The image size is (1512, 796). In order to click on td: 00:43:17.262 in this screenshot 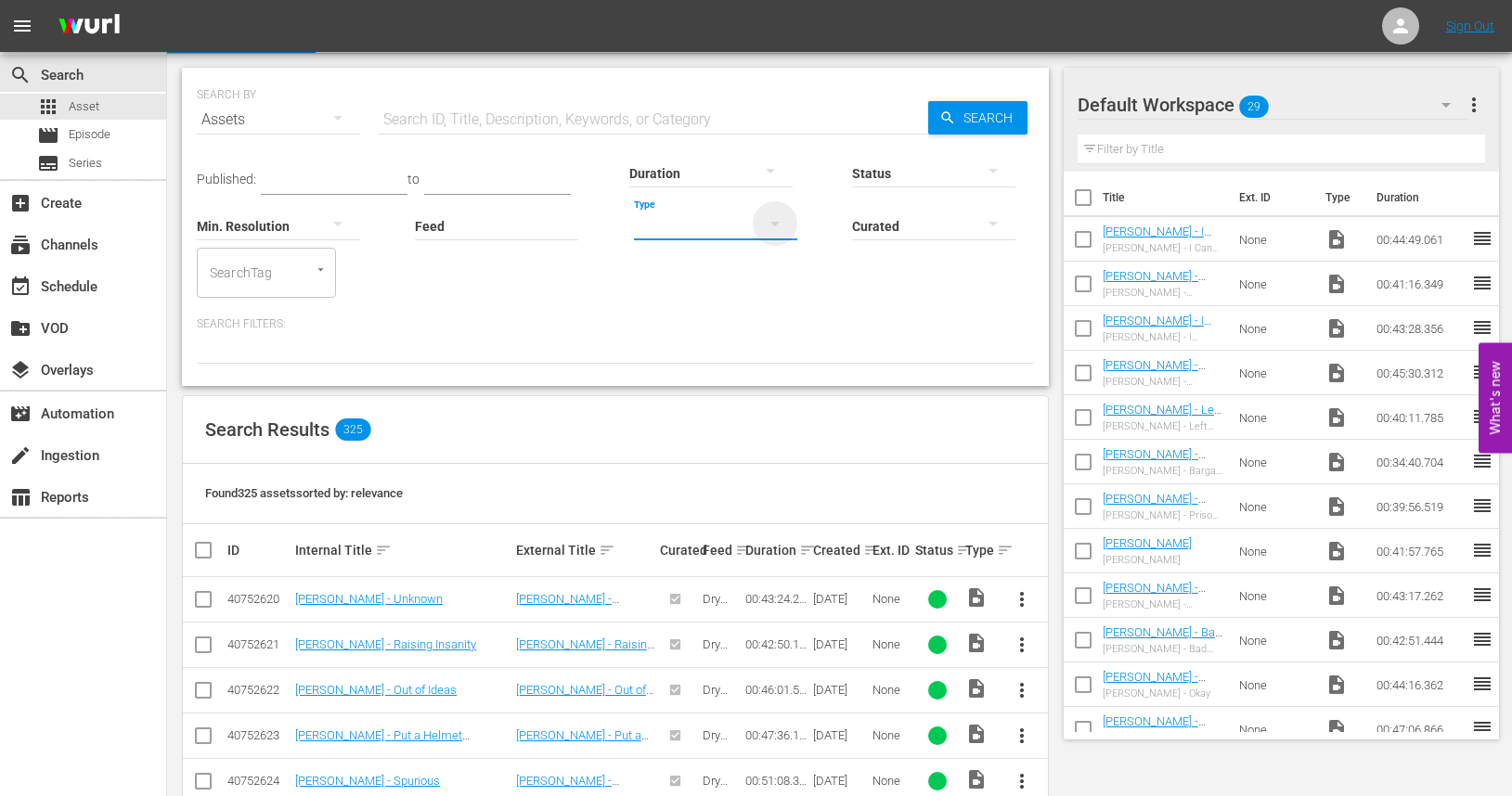, I will do `click(1420, 596)`.